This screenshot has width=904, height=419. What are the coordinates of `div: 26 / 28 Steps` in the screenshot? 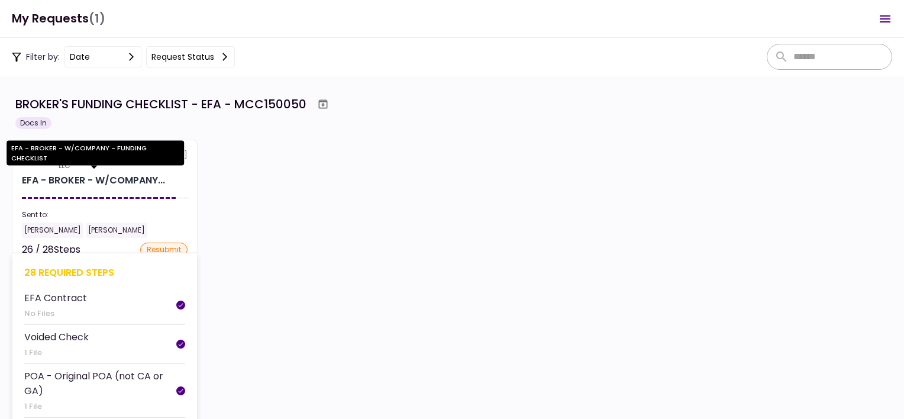 It's located at (51, 250).